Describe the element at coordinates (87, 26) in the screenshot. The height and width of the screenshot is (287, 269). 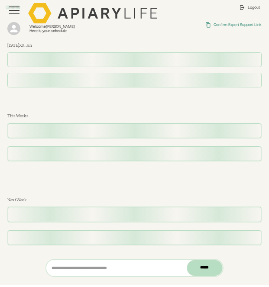
I see `div: Welcome` at that location.